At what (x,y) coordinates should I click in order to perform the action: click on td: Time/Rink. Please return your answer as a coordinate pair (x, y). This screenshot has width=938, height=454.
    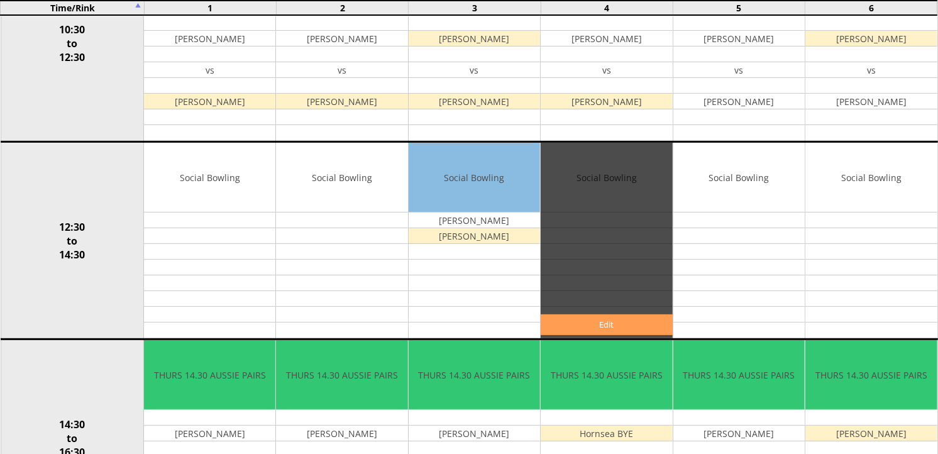
    Looking at the image, I should click on (72, 8).